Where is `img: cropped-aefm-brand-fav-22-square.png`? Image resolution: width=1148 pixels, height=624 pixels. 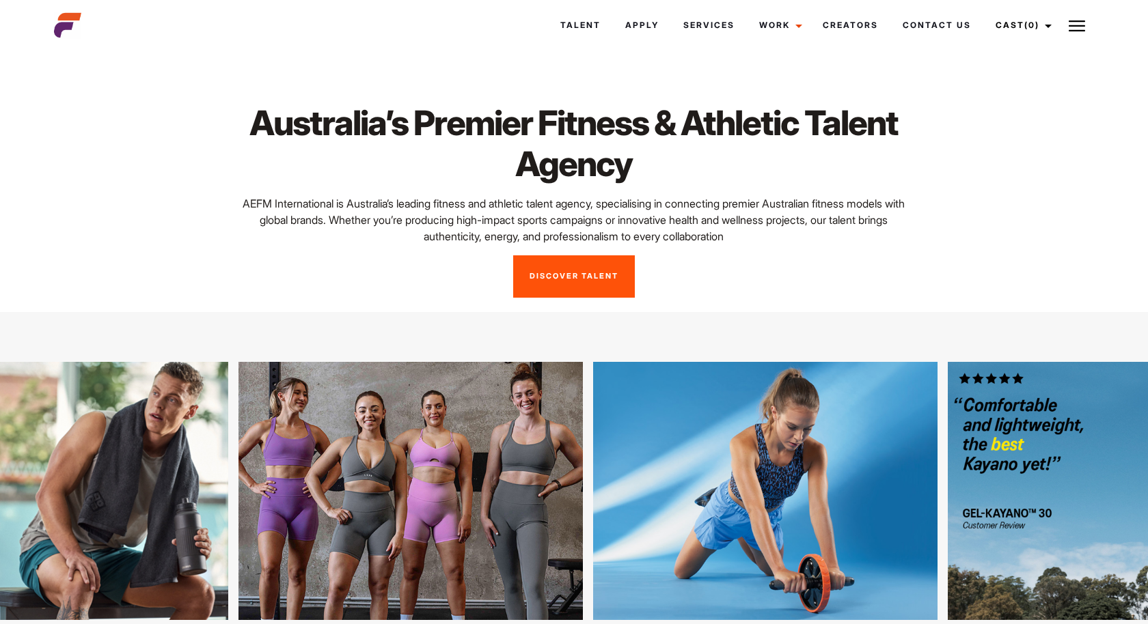 img: cropped-aefm-brand-fav-22-square.png is located at coordinates (68, 25).